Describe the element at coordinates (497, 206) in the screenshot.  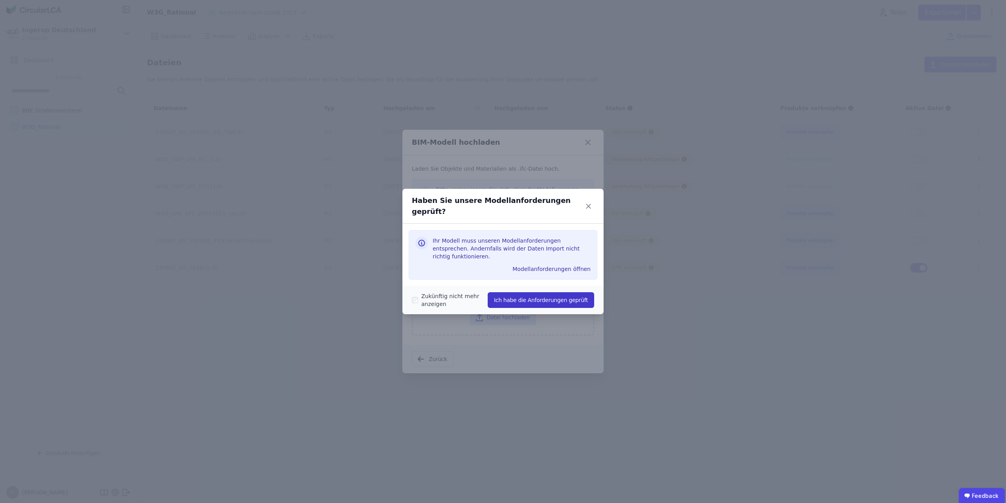
I see `div: Haben Sie unsere Modellanforderungen geprüft?` at that location.